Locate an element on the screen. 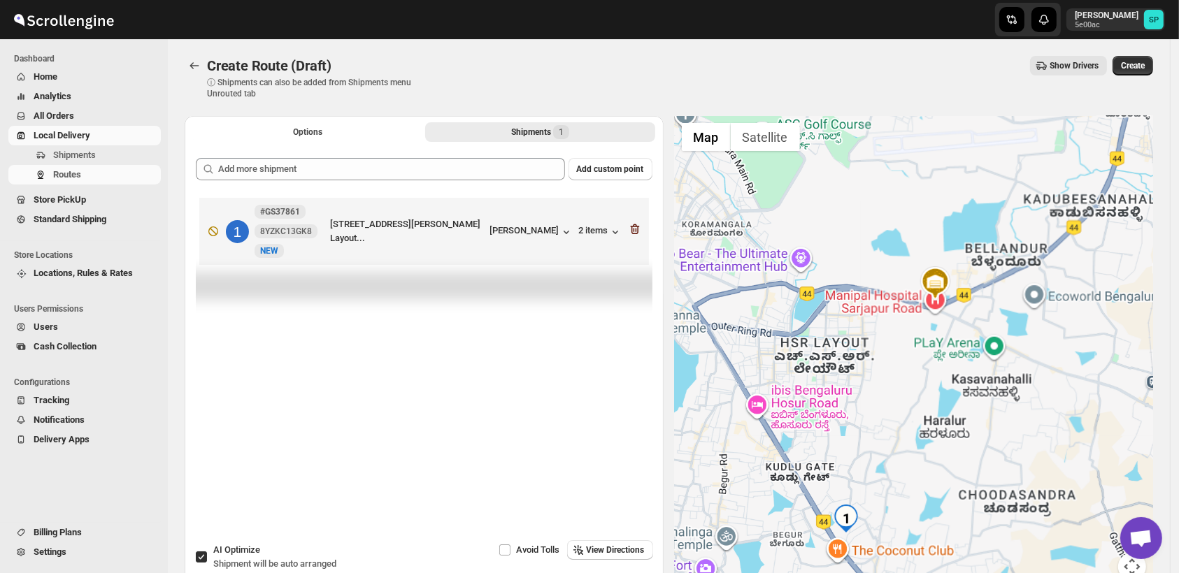 This screenshot has width=1179, height=573. span: Options is located at coordinates (308, 132).